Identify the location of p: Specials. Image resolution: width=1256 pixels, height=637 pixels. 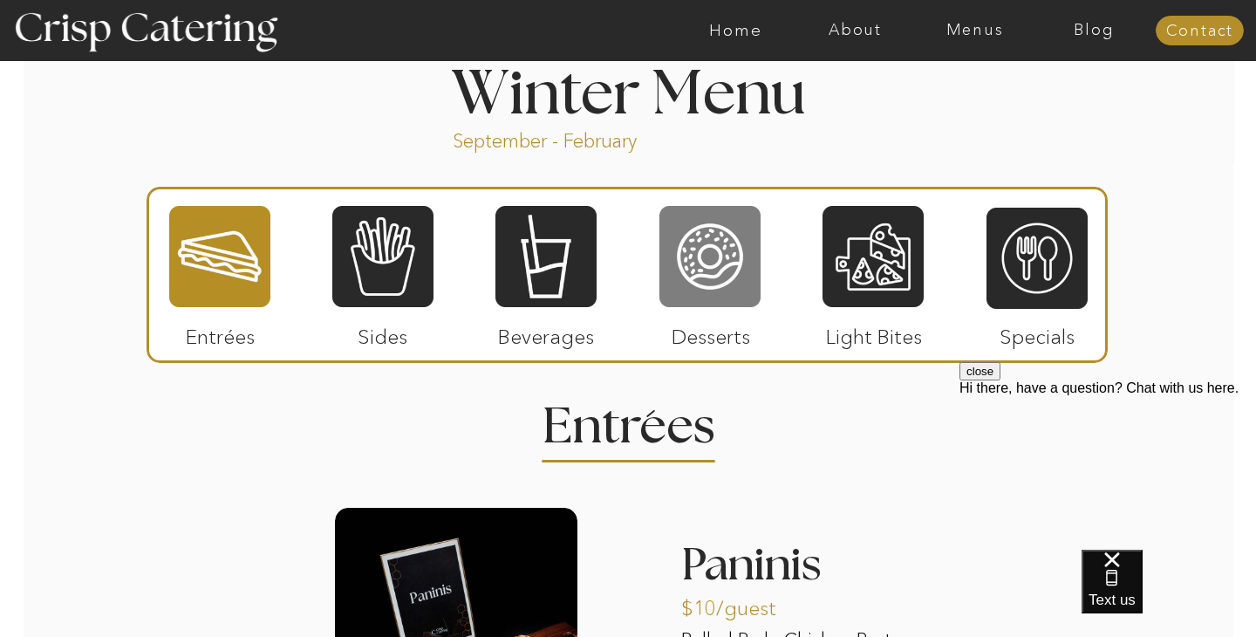
(1036, 332).